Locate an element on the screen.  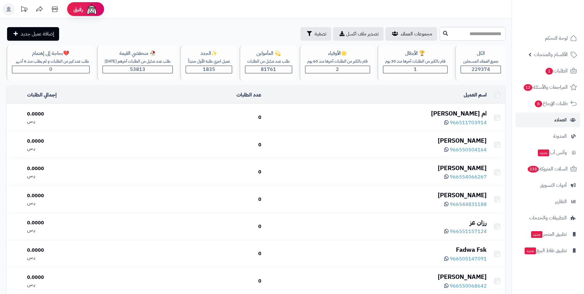
span: 81761 is located at coordinates (268, 69).